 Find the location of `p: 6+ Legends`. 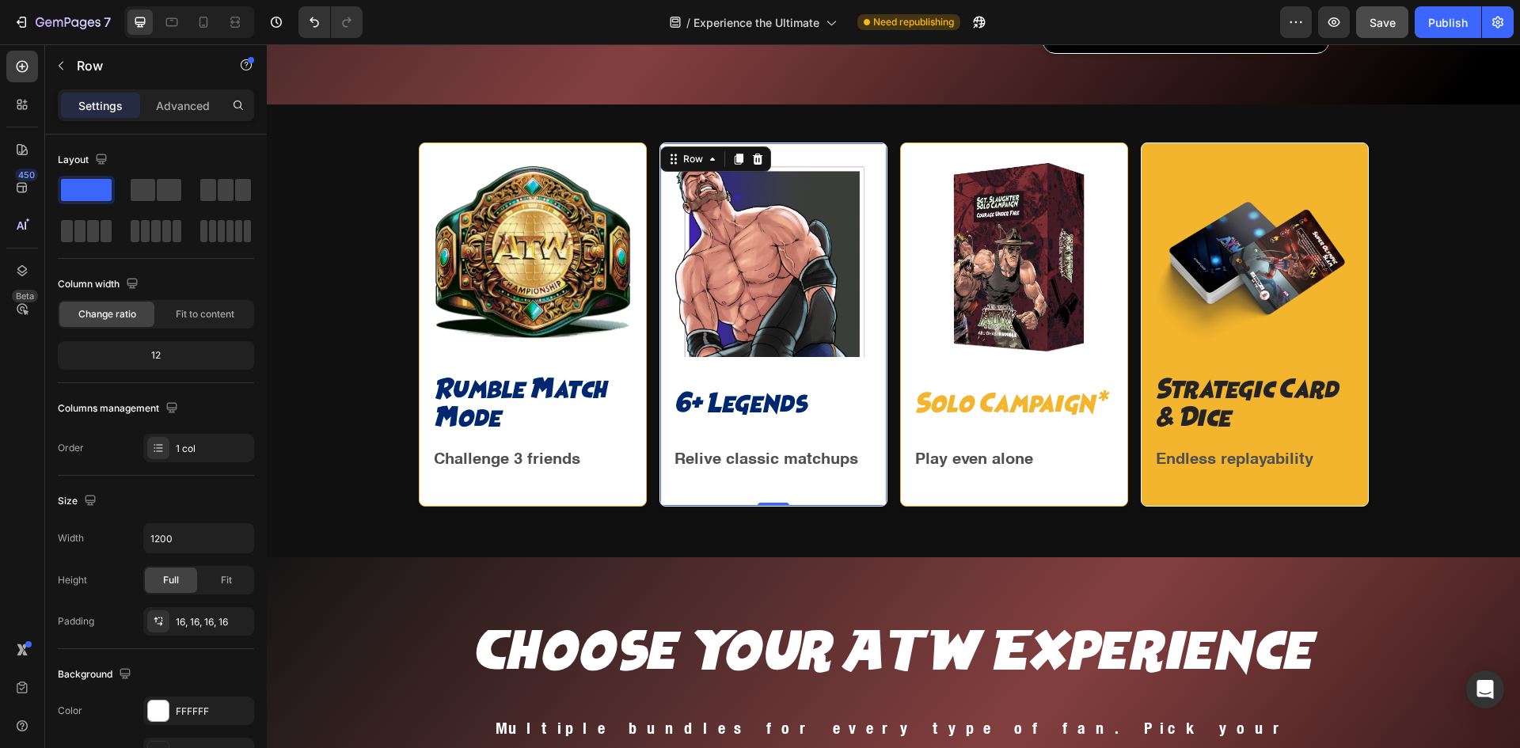

p: 6+ Legends is located at coordinates (507, 362).